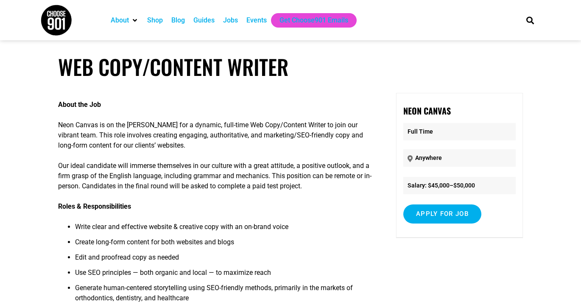  Describe the element at coordinates (204, 20) in the screenshot. I see `a: Guides` at that location.